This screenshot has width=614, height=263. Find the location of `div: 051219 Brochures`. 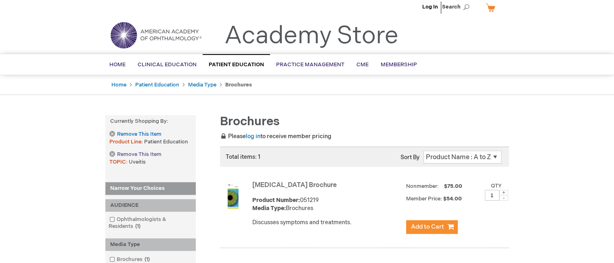

div: 051219 Brochures is located at coordinates (327, 204).